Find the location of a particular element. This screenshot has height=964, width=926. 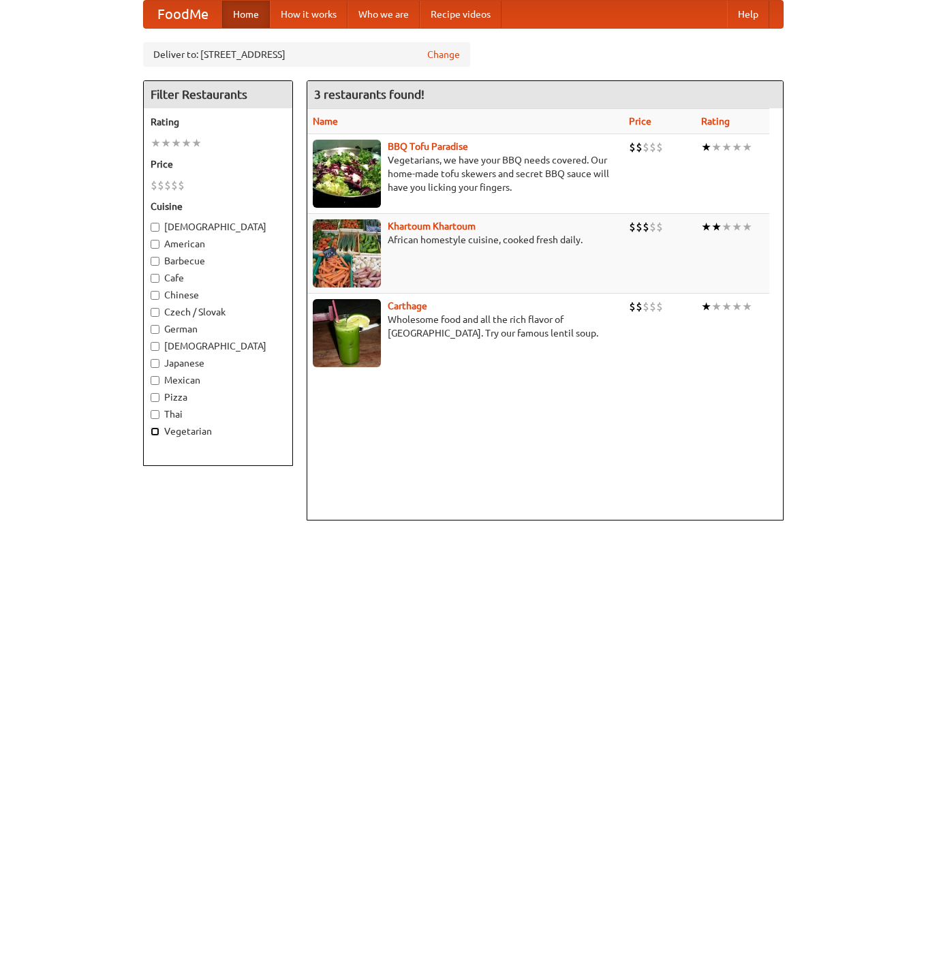

b: Khartoum Khartoum is located at coordinates (431, 226).